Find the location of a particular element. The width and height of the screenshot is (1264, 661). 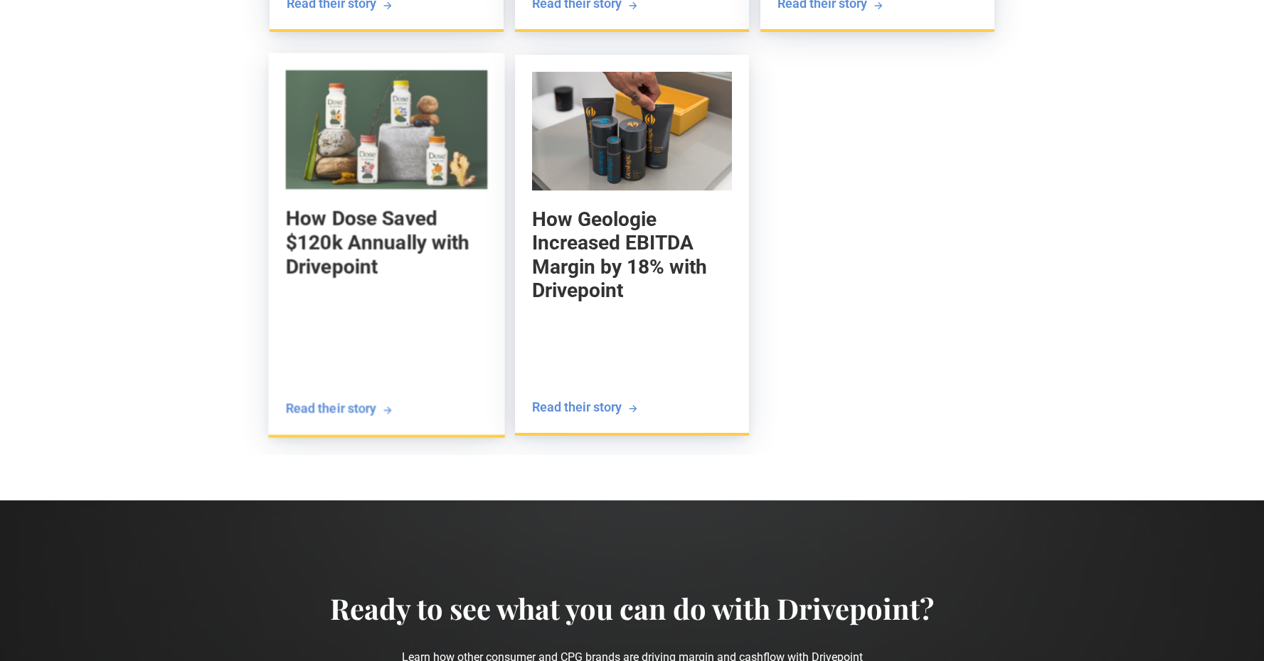

img: How Geologie Increased EBITDA Margin by 18% with Drivepoint is located at coordinates (631, 131).